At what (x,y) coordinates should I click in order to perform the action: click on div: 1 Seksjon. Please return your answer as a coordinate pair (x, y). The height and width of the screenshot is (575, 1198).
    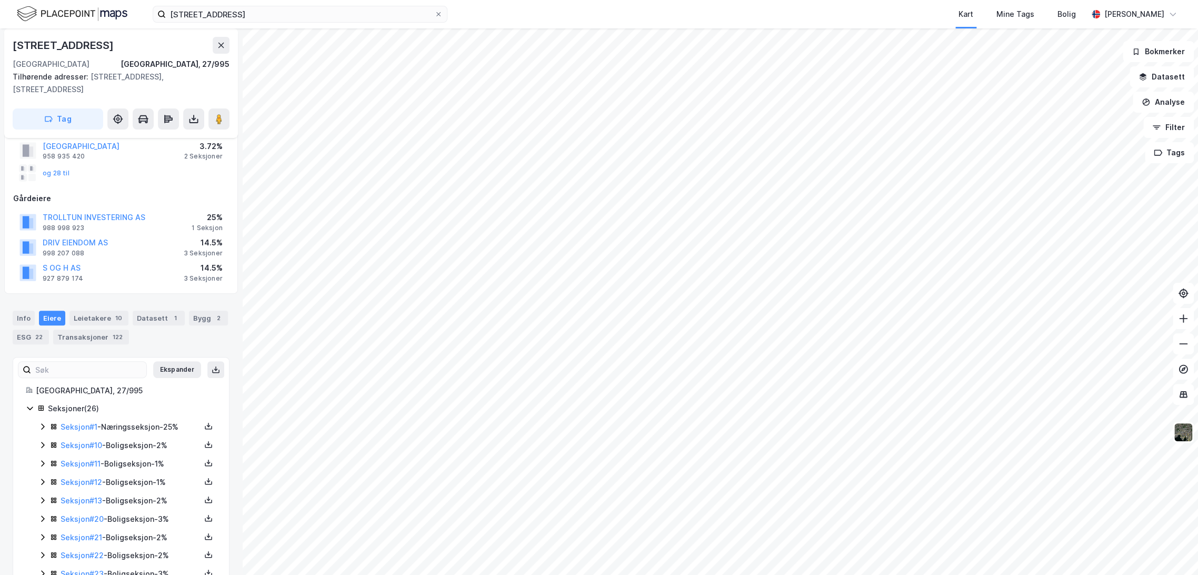
    Looking at the image, I should click on (207, 228).